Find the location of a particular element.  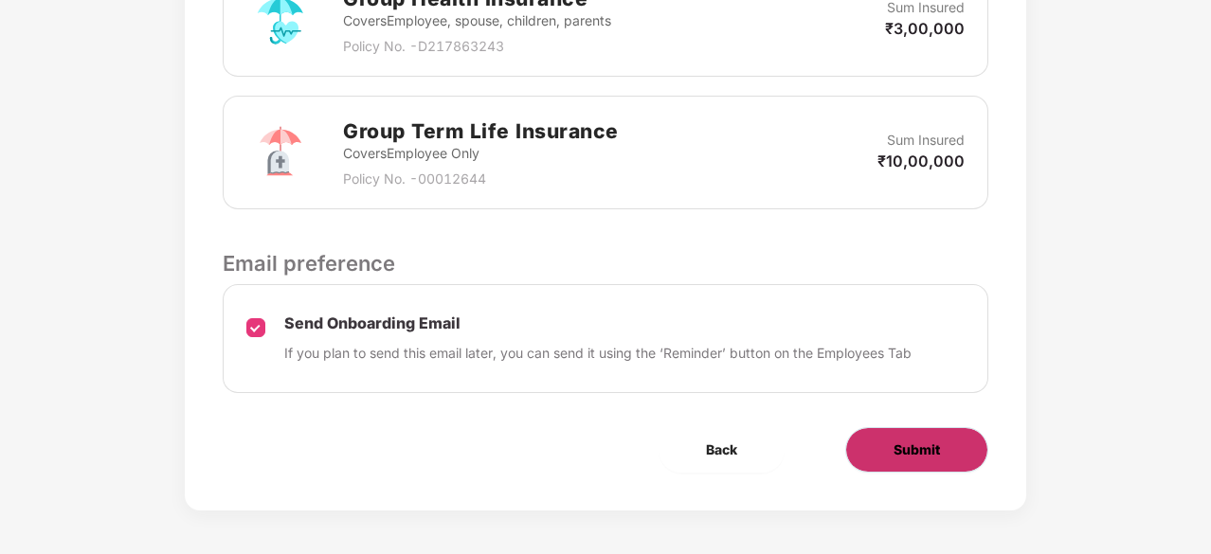

img: svg+xml;base64,PHN2ZyB4bWxucz0iaHR0cDovL3d3dy53My5vcmcvMjAwMC9zdmciIHdpZHRoPSI3MiIgaGVpZ2h0PSI3Mi... is located at coordinates (281, 153).